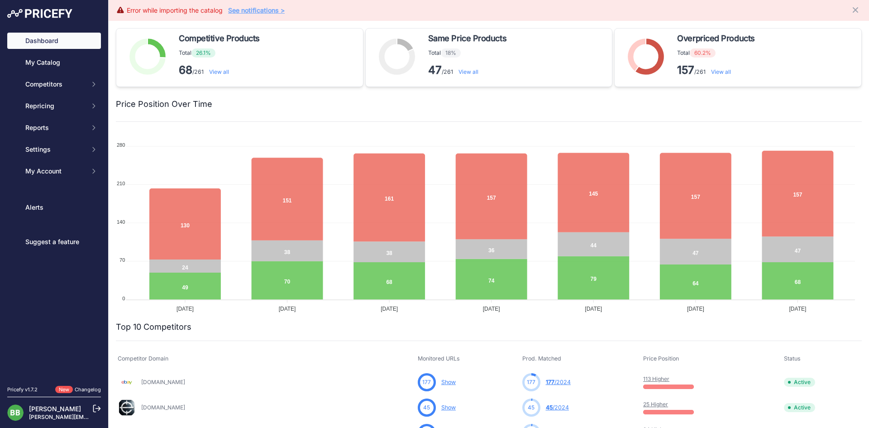 This screenshot has width=869, height=428. Describe the element at coordinates (54, 128) in the screenshot. I see `button: Reports` at that location.